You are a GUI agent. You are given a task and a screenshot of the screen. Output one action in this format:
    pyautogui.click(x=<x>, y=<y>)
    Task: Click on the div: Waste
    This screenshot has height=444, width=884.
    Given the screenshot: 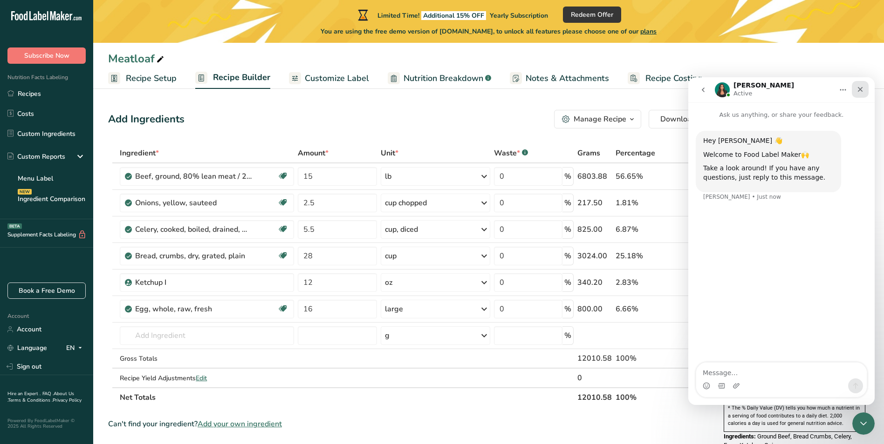 What is the action you would take?
    pyautogui.click(x=511, y=153)
    